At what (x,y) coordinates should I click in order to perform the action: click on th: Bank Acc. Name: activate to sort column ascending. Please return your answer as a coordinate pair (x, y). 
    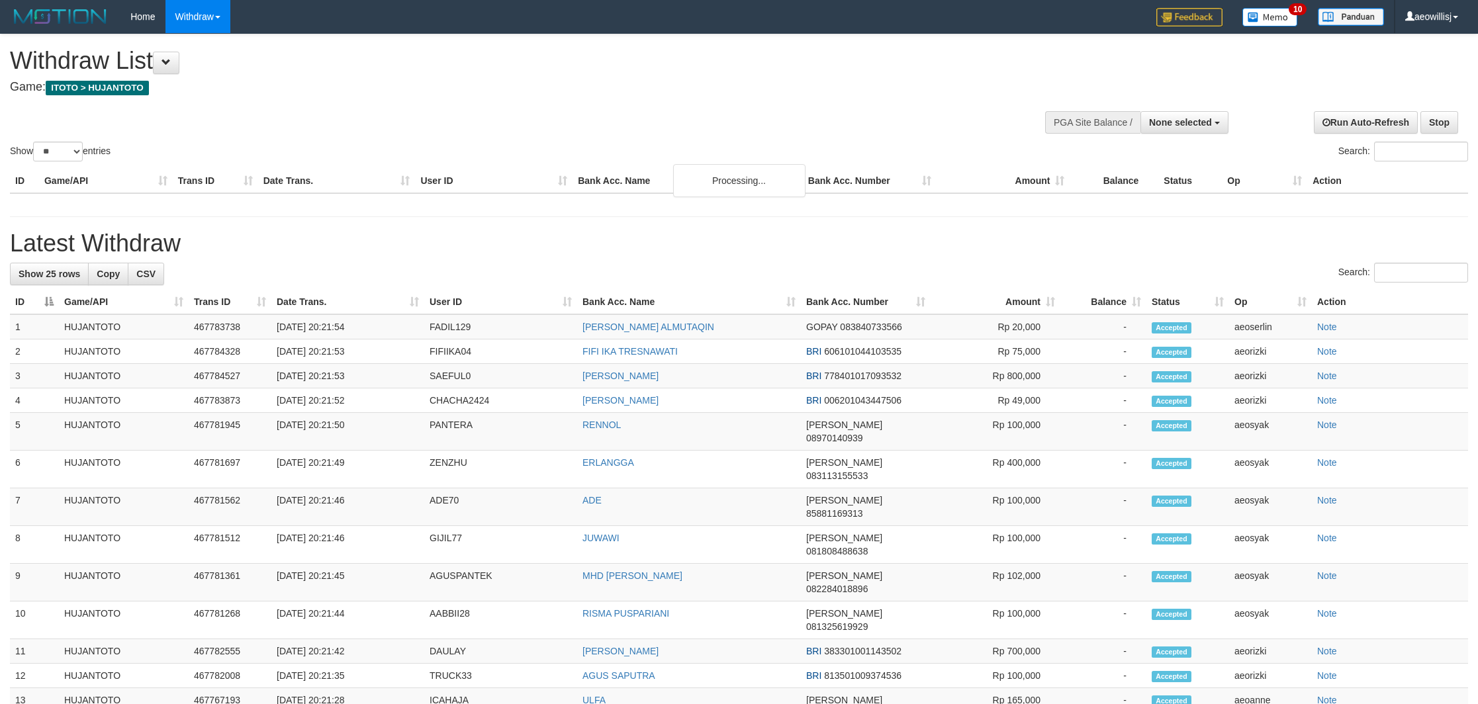
    Looking at the image, I should click on (689, 302).